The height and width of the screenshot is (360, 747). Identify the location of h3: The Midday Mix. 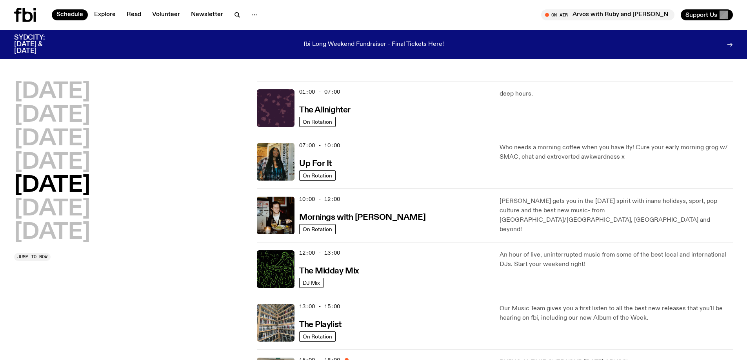
(329, 271).